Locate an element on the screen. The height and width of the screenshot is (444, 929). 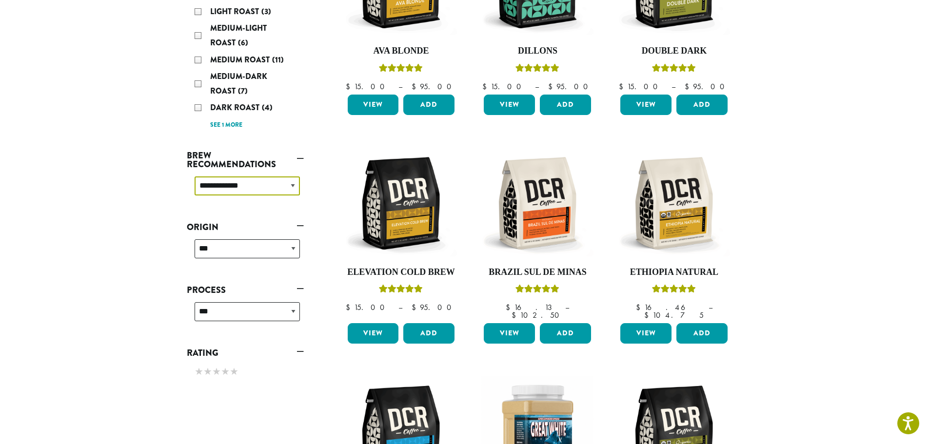
img: DCR-12oz-Brazil-Sul-De-Minas-Stock-scaled.png is located at coordinates (537, 203).